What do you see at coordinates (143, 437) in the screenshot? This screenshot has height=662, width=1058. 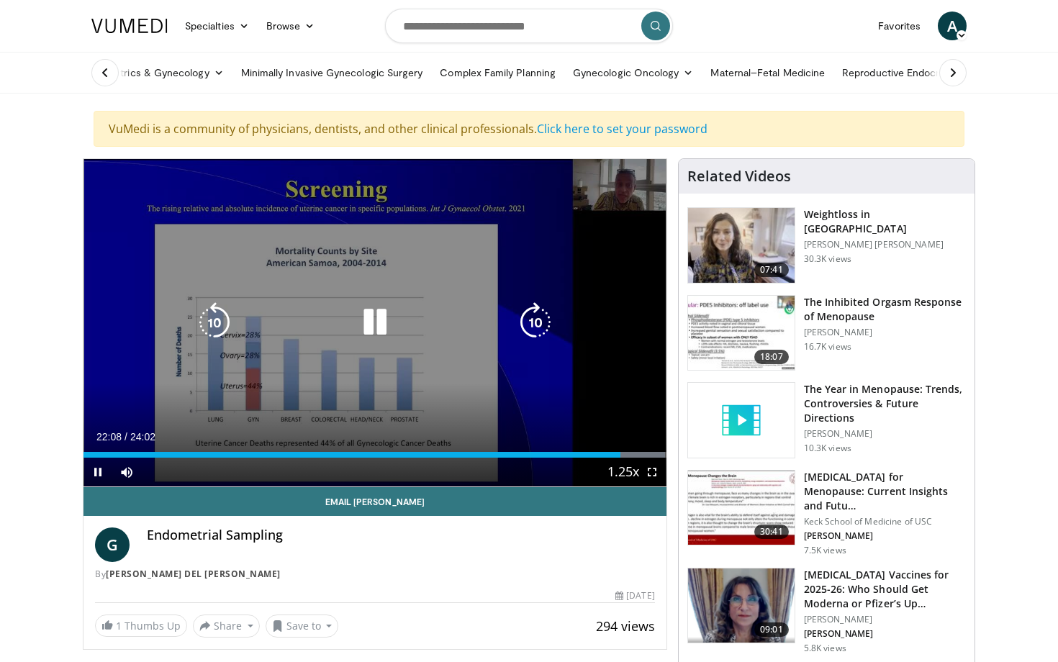 I see `span: 24:02` at bounding box center [143, 437].